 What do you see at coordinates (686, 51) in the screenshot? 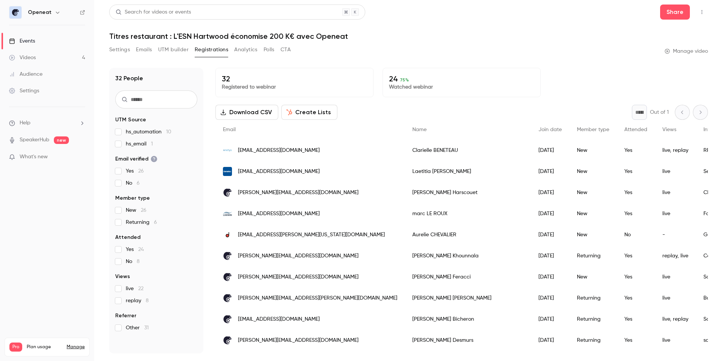
I see `a: Manage video` at bounding box center [686, 51].